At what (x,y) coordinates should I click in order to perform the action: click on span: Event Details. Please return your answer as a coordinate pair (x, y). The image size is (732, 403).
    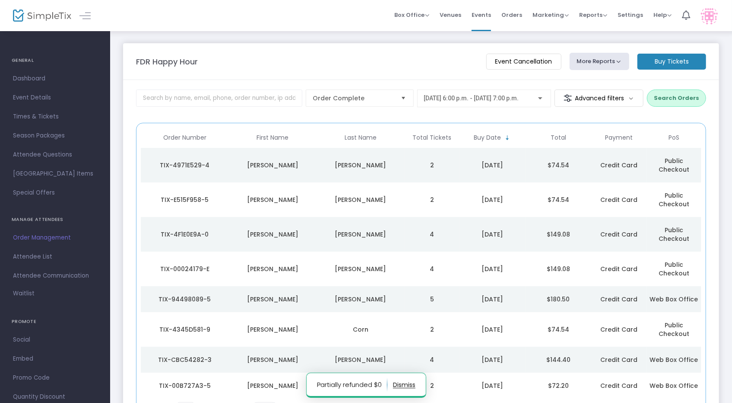
    Looking at the image, I should click on (55, 98).